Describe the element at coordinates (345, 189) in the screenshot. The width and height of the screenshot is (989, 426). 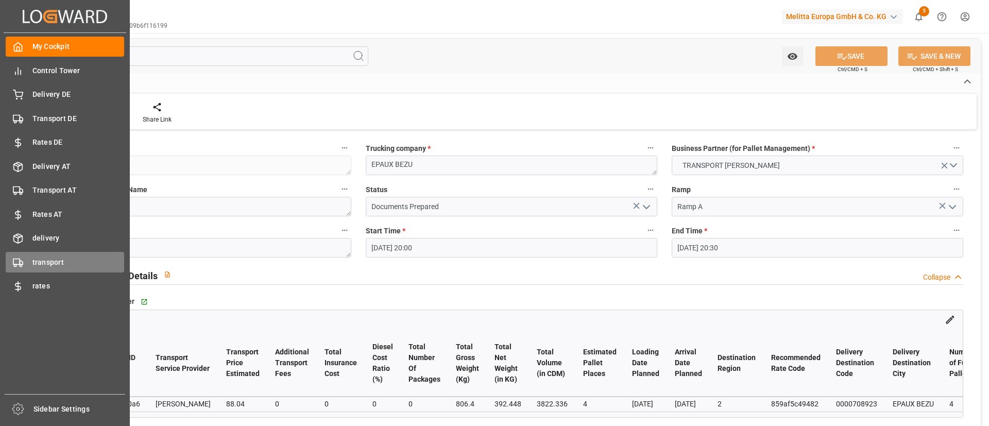
I see `button: Delivery Destination Name` at that location.